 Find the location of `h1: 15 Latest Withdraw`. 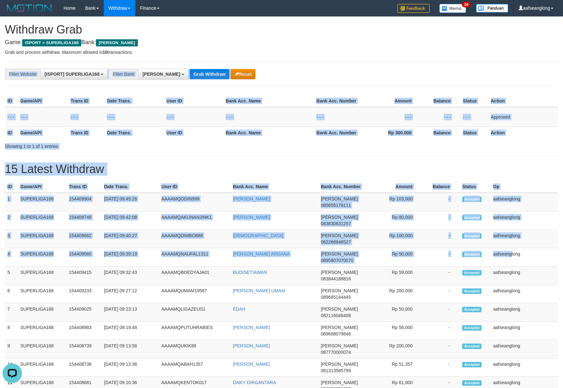

h1: 15 Latest Withdraw is located at coordinates (282, 169).